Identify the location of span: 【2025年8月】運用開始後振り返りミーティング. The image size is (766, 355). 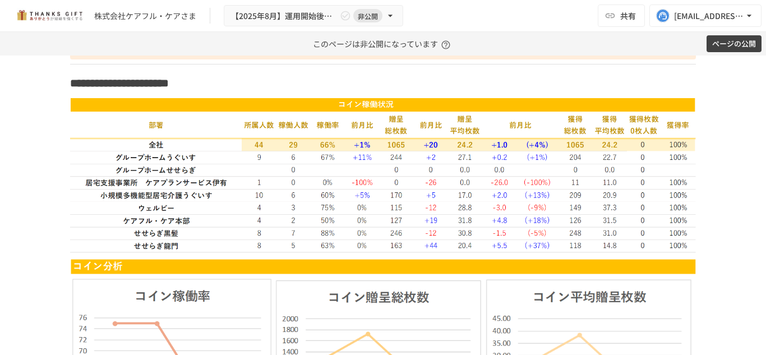
(284, 16).